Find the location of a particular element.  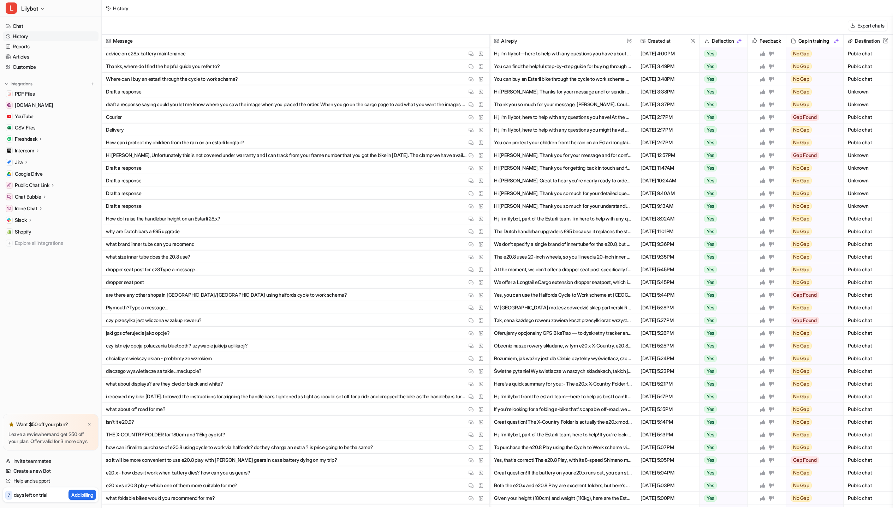

button: You can protect your children from the rain on an Estarli longtail by using the Longtail Cargo Co... is located at coordinates (563, 143).